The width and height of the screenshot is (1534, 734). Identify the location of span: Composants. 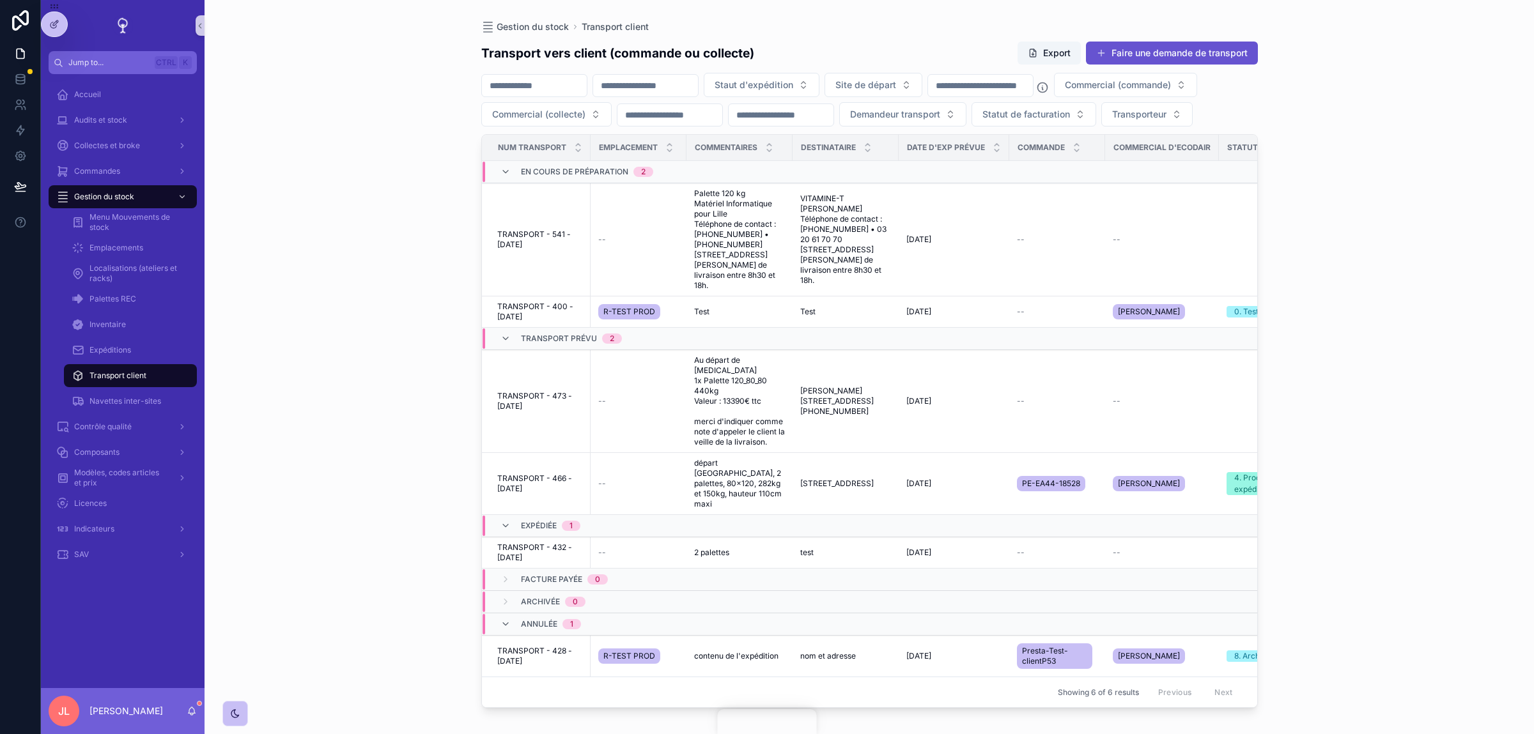
(96, 452).